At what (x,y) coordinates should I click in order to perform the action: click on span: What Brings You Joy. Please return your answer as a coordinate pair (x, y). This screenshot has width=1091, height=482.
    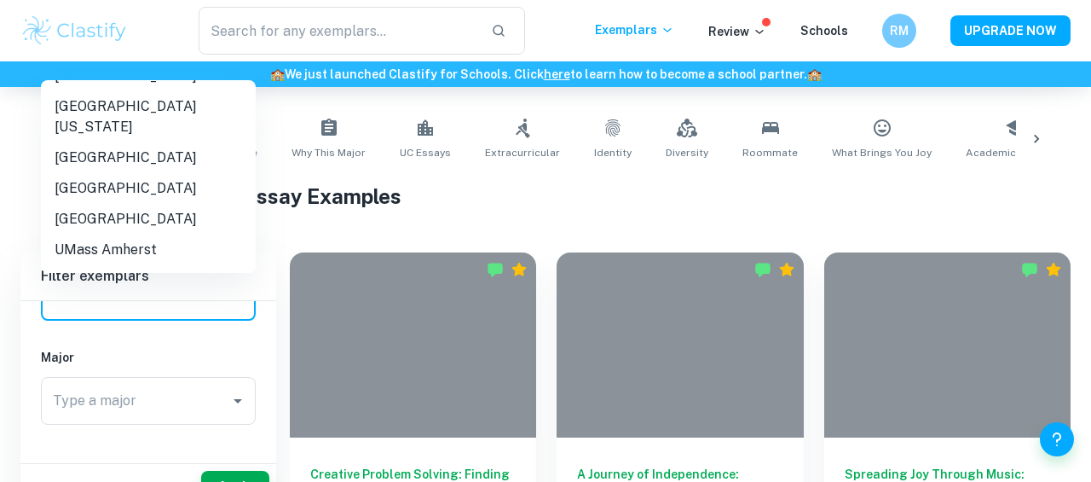
    Looking at the image, I should click on (881, 153).